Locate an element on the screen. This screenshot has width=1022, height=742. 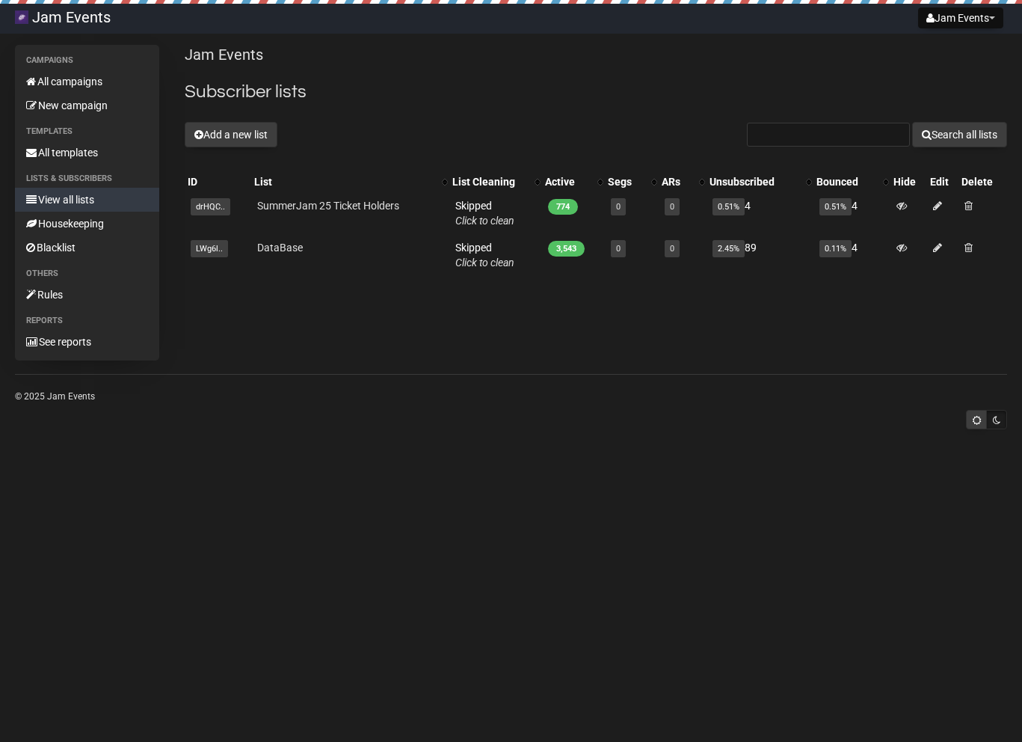
th: Unsubscribed: No sort applied, activate to apply an ascending sort is located at coordinates (760, 182).